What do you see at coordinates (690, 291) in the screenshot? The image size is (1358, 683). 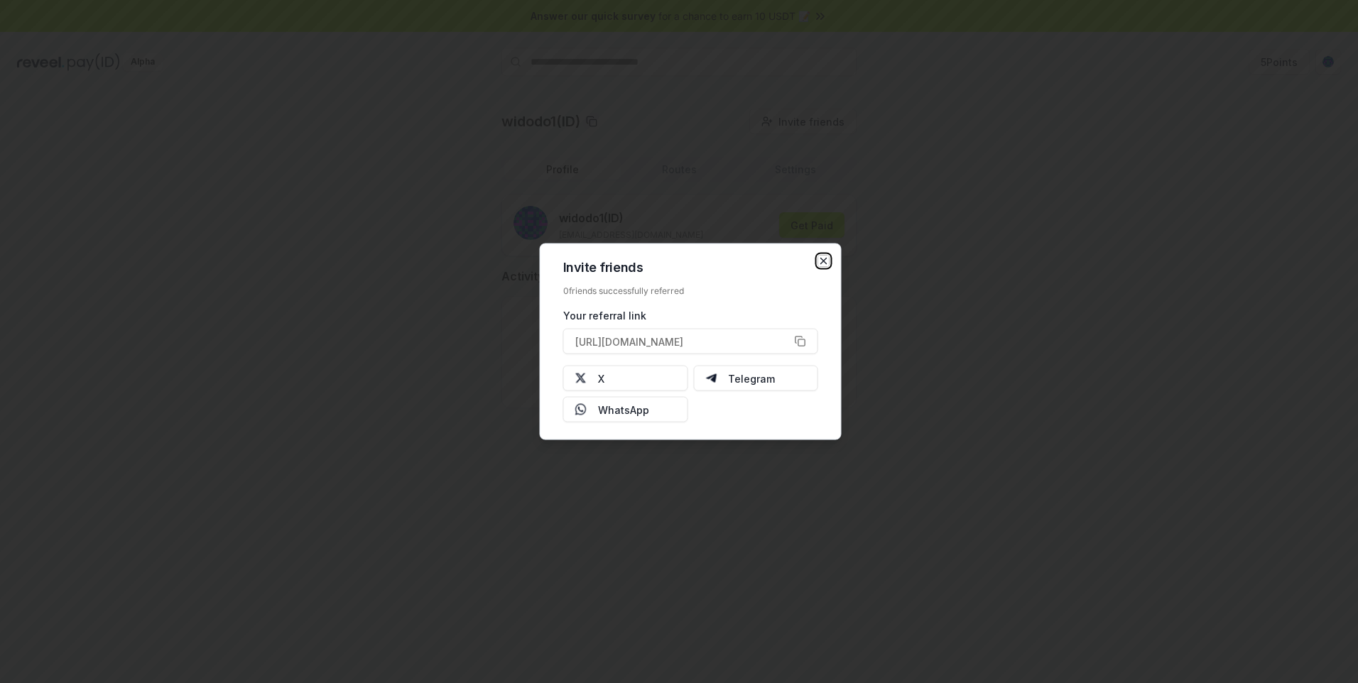 I see `div: 0 friends successfully referred` at bounding box center [690, 291].